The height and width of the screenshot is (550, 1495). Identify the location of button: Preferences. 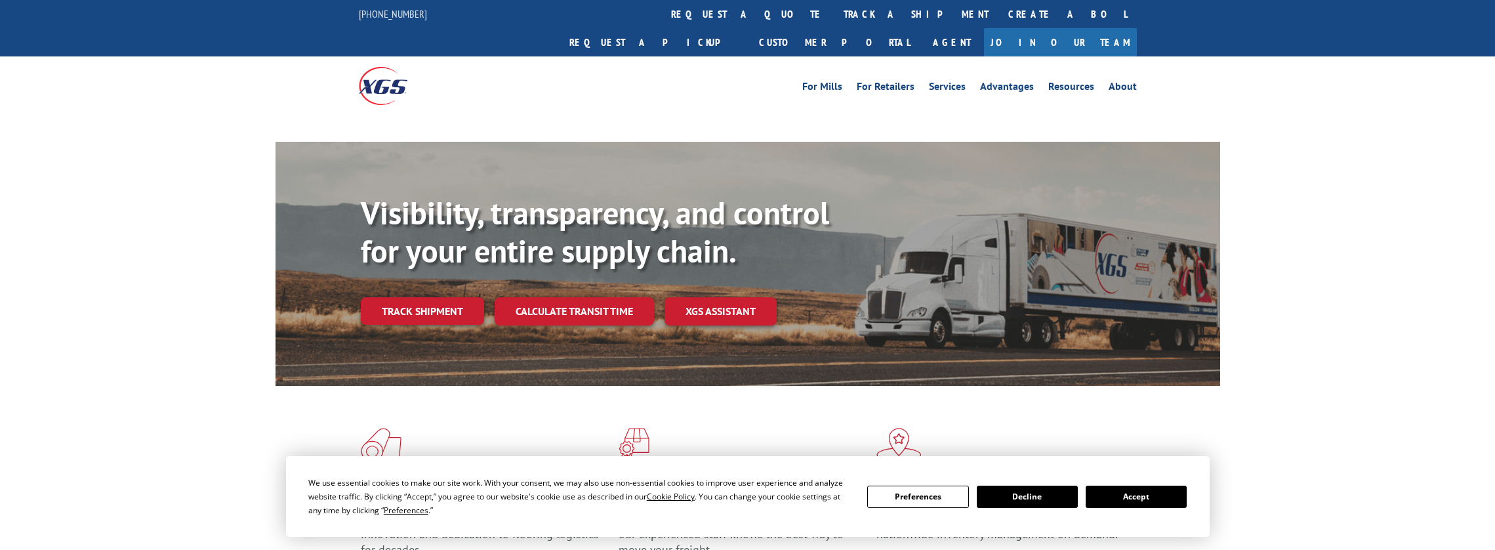
(918, 497).